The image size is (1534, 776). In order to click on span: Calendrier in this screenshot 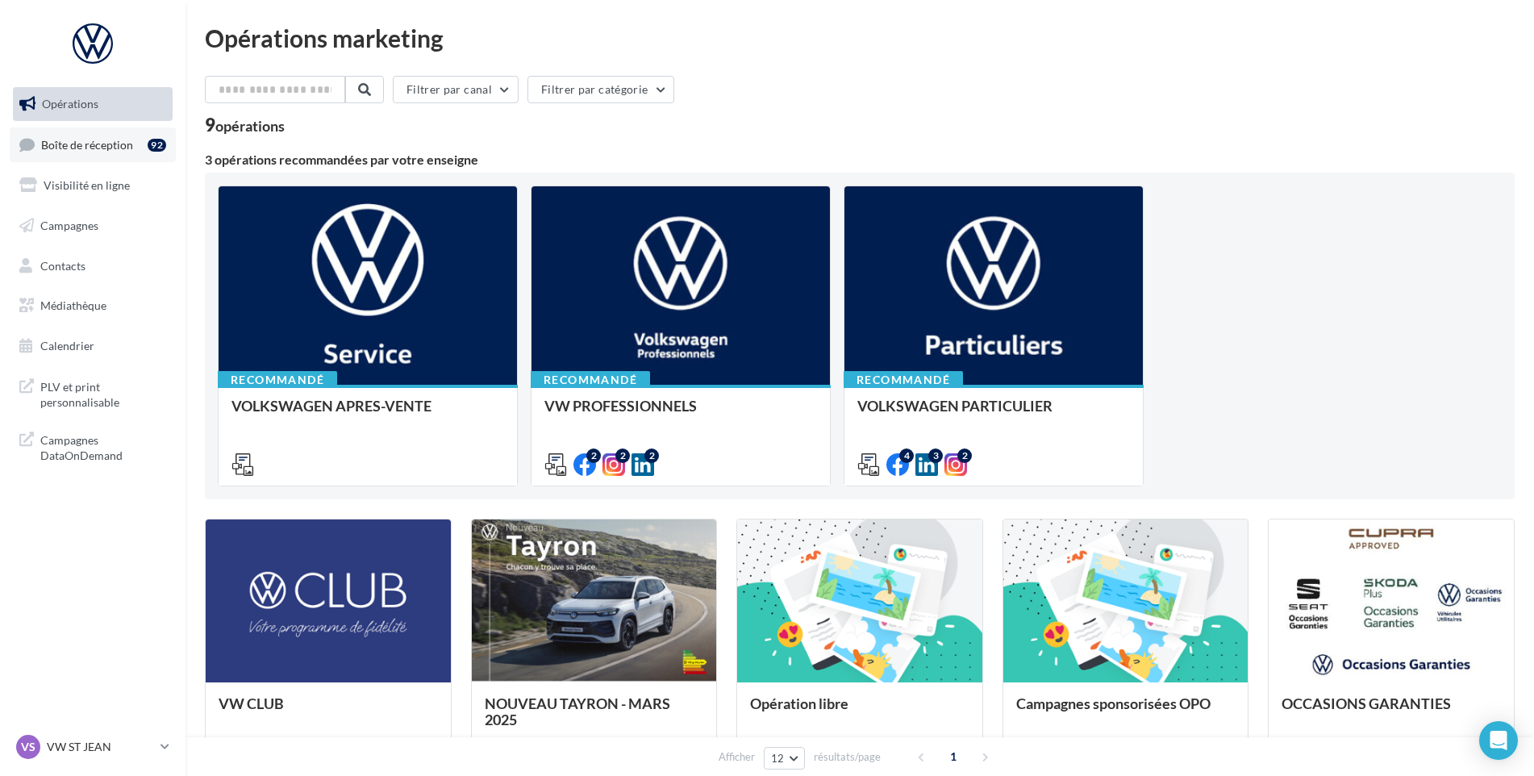, I will do `click(67, 345)`.